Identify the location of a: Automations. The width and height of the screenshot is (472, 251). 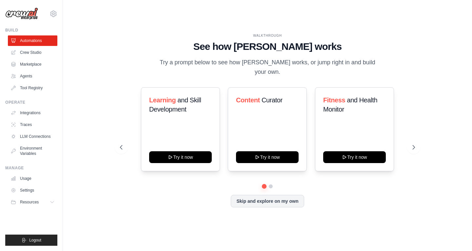
(32, 41).